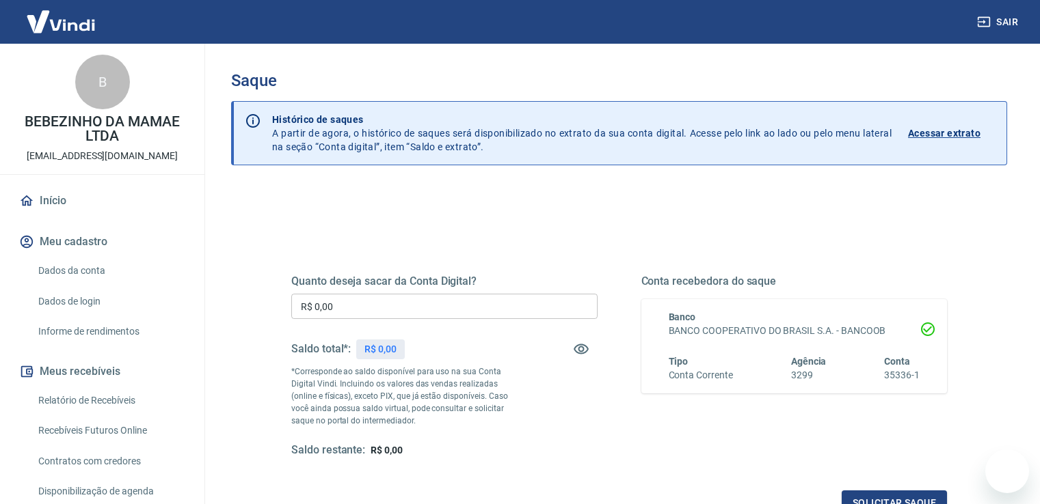 This screenshot has height=504, width=1040. I want to click on p: R$ 0,00, so click(380, 349).